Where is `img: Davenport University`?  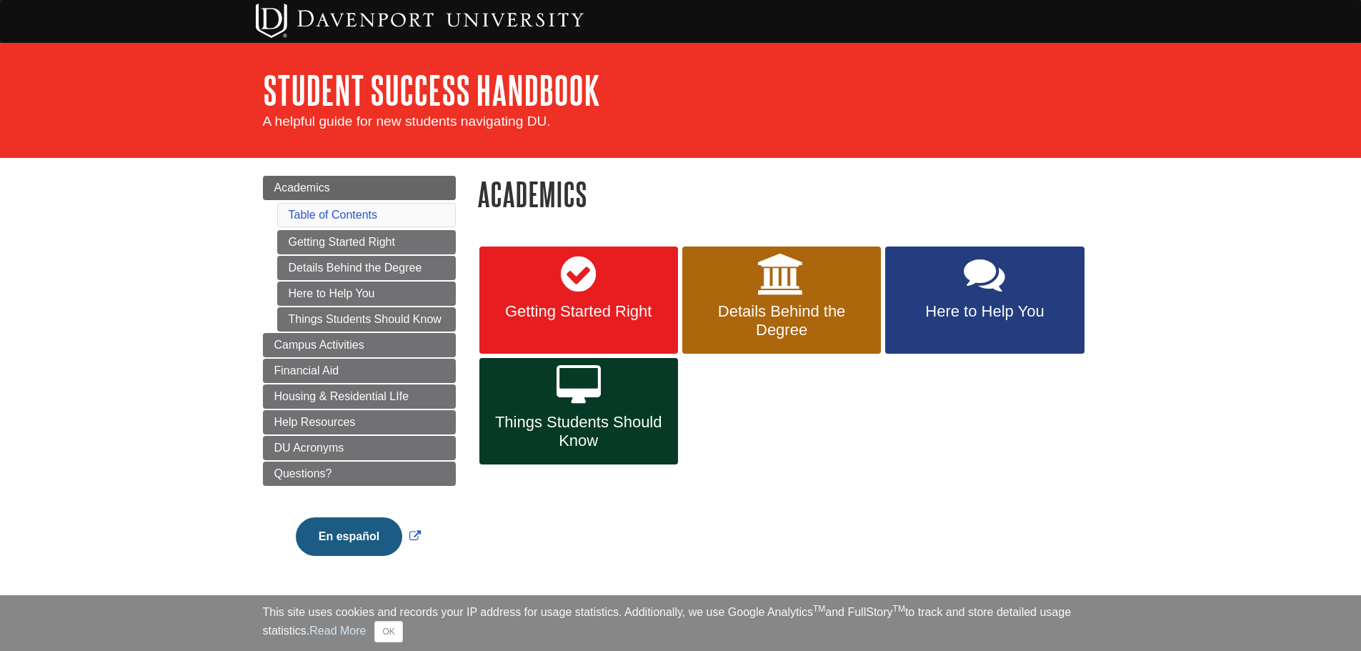
img: Davenport University is located at coordinates (419, 21).